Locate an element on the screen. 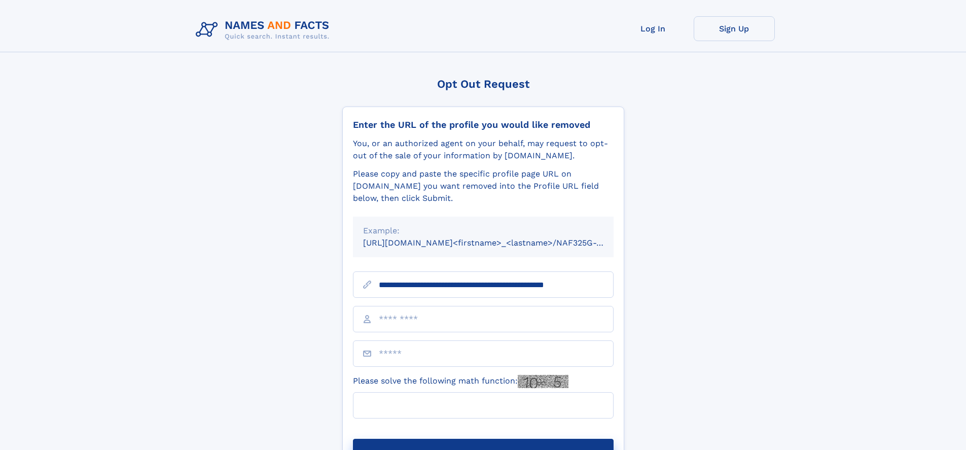 The height and width of the screenshot is (450, 966). div: You, or an authorized agent on your behalf, may request to opt-out of the sale of your informatio... is located at coordinates (483, 150).